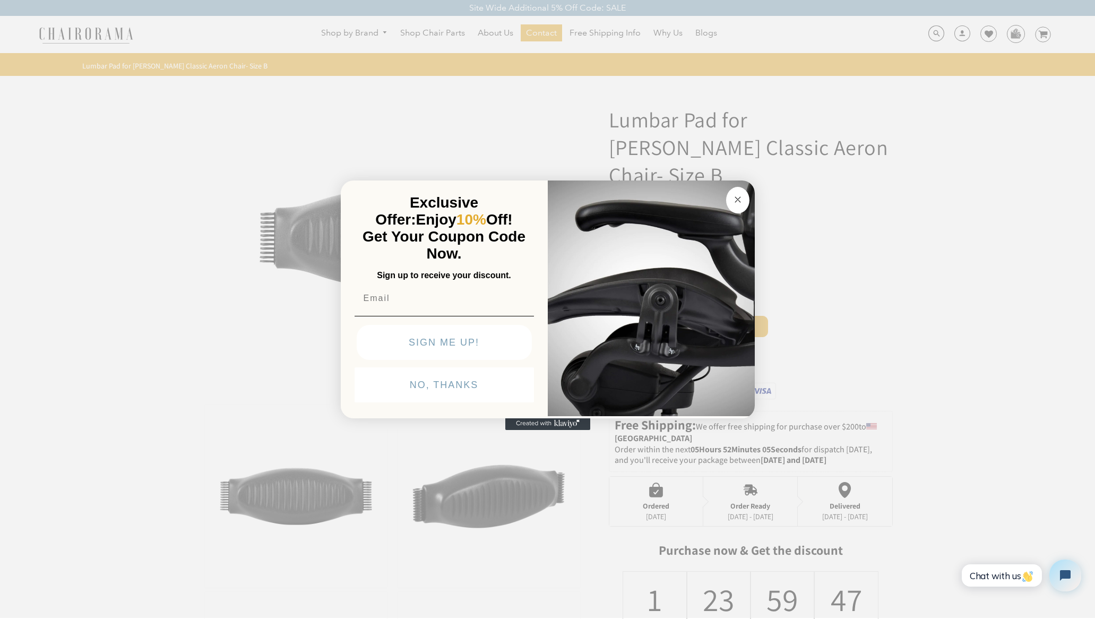 This screenshot has height=619, width=1095. Describe the element at coordinates (444, 275) in the screenshot. I see `span: Sign up to receive your discount.` at that location.